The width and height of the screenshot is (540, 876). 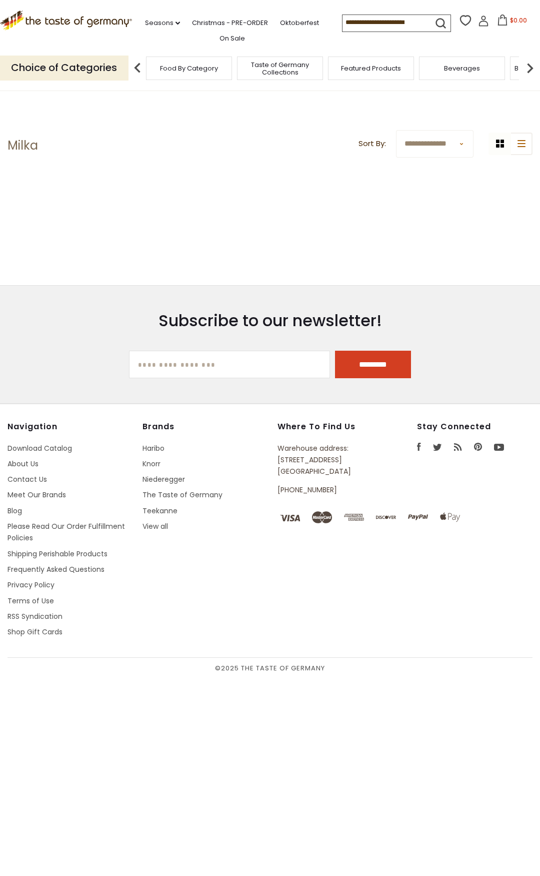 What do you see at coordinates (23, 464) in the screenshot?
I see `a: About Us` at bounding box center [23, 464].